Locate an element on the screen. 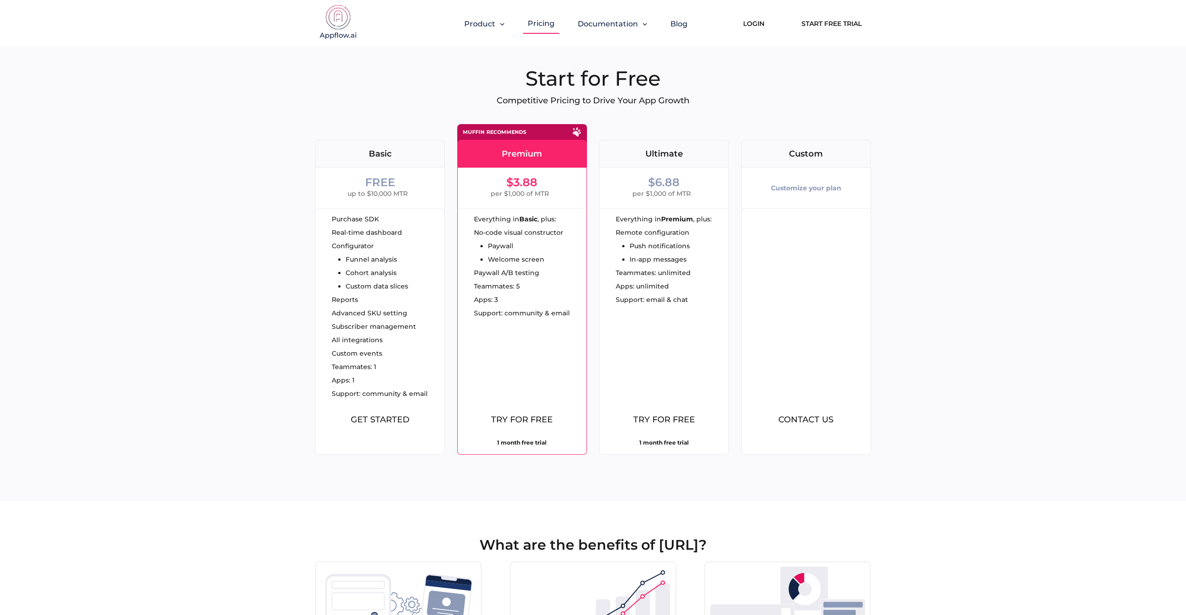 The height and width of the screenshot is (615, 1186). p: Competitive Pricing to Drive Your App Growth is located at coordinates (593, 101).